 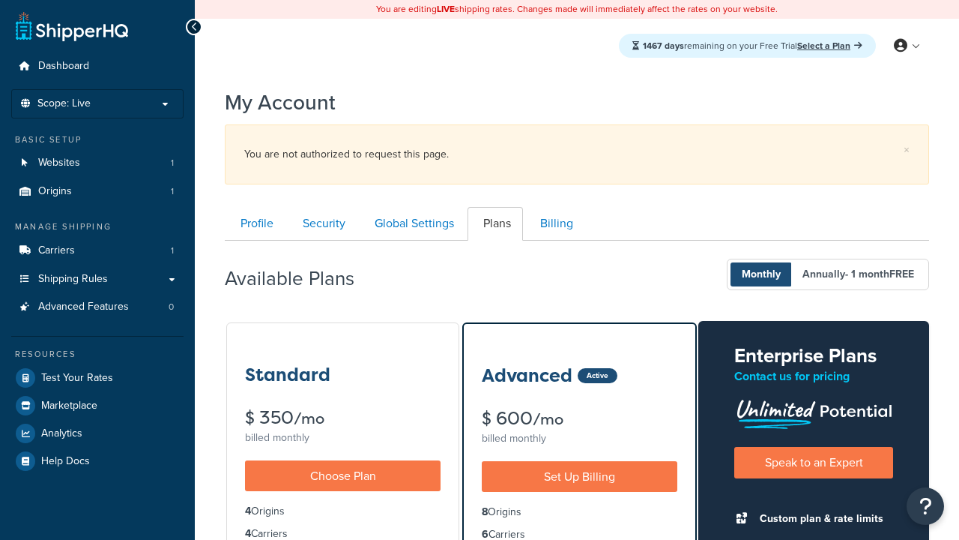 I want to click on h3: Standard, so click(x=288, y=375).